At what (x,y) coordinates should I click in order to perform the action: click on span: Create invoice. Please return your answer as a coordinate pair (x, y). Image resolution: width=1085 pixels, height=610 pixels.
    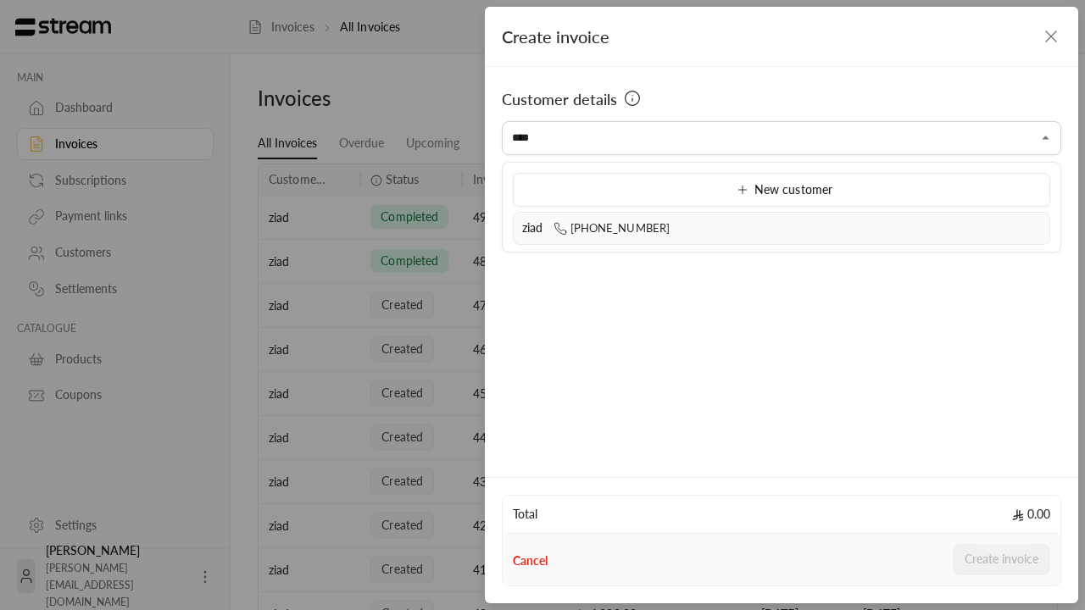
    Looking at the image, I should click on (555, 36).